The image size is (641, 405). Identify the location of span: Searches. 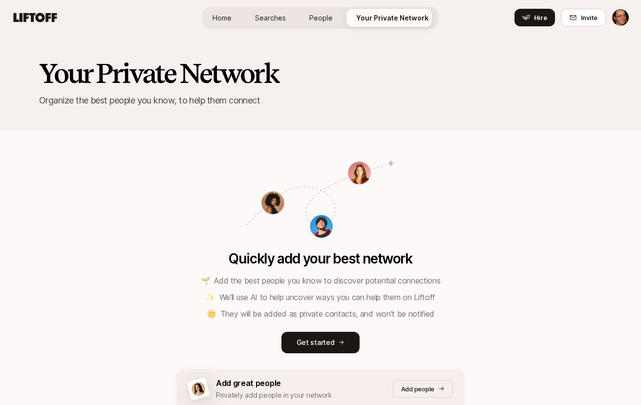
(270, 18).